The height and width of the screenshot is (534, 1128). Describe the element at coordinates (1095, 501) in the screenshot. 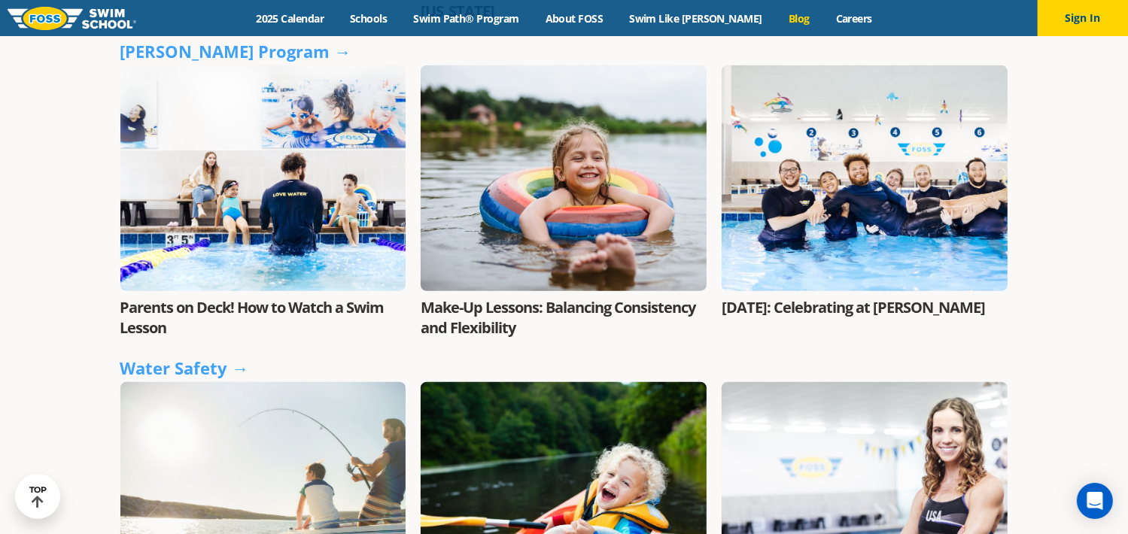

I see `div: Open Intercom Messenger` at that location.